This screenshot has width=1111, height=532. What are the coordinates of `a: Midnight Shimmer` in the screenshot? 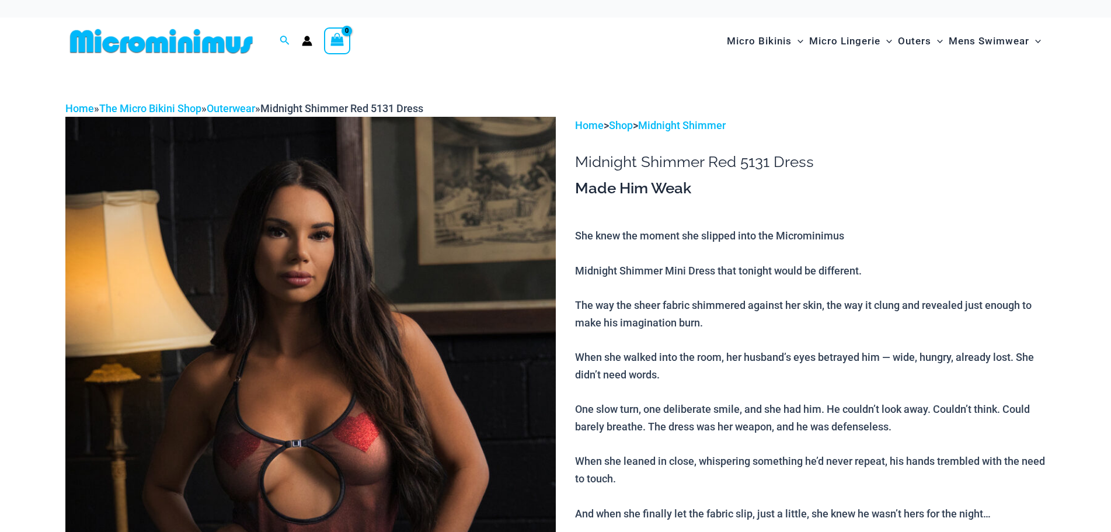 It's located at (682, 125).